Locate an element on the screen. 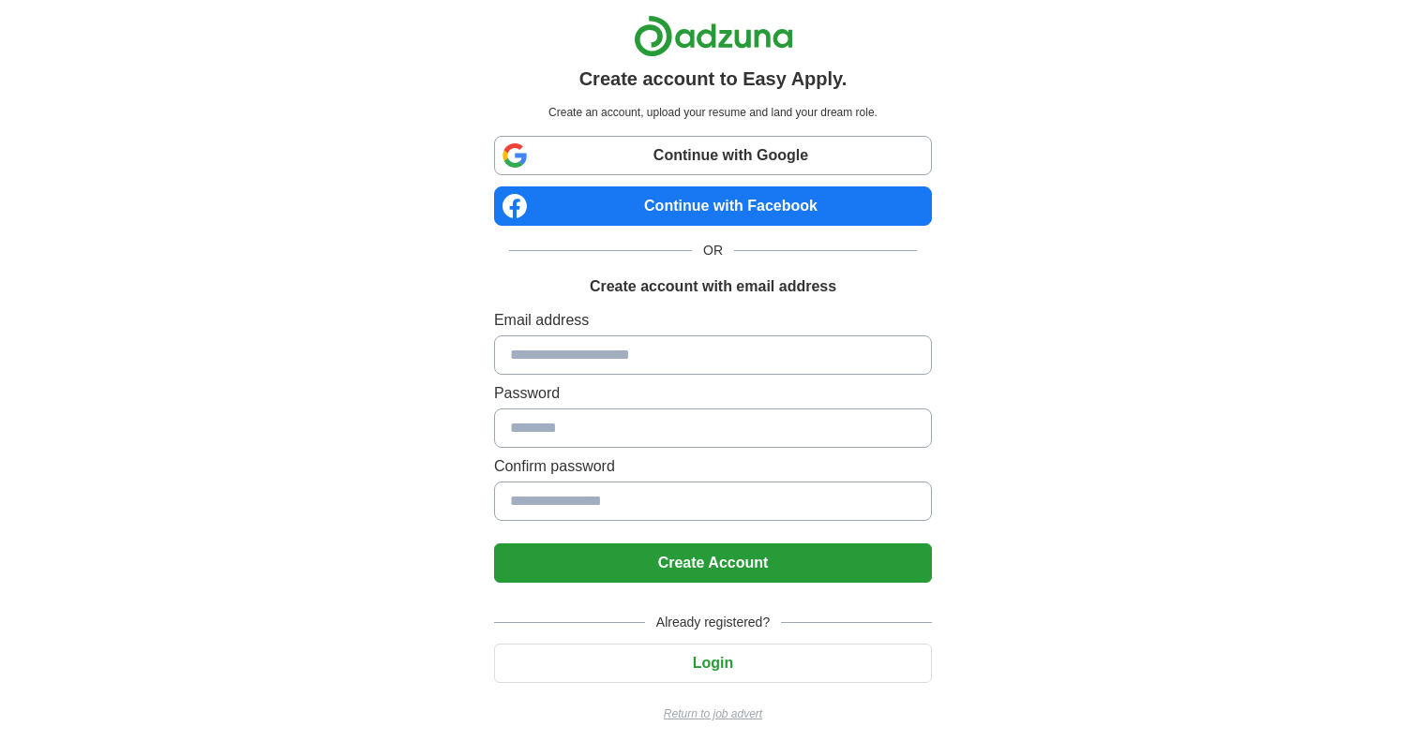 Image resolution: width=1426 pixels, height=741 pixels. a: Return to job advert is located at coordinates (712, 714).